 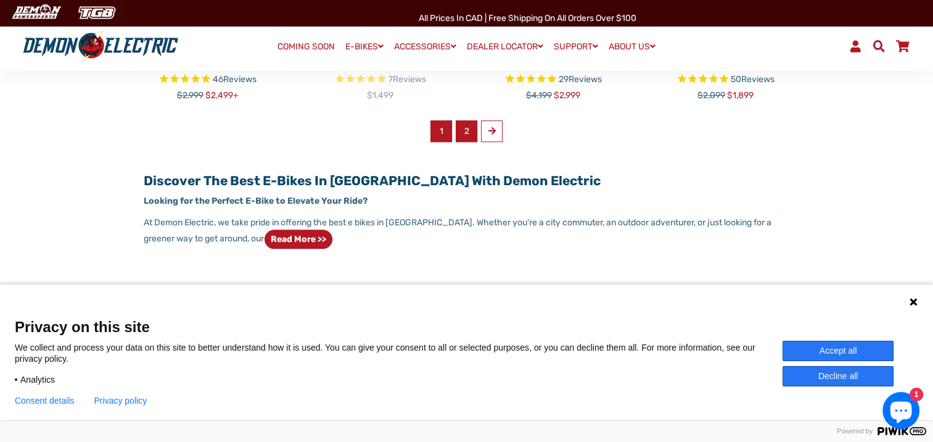 I want to click on span: Analytics, so click(x=38, y=379).